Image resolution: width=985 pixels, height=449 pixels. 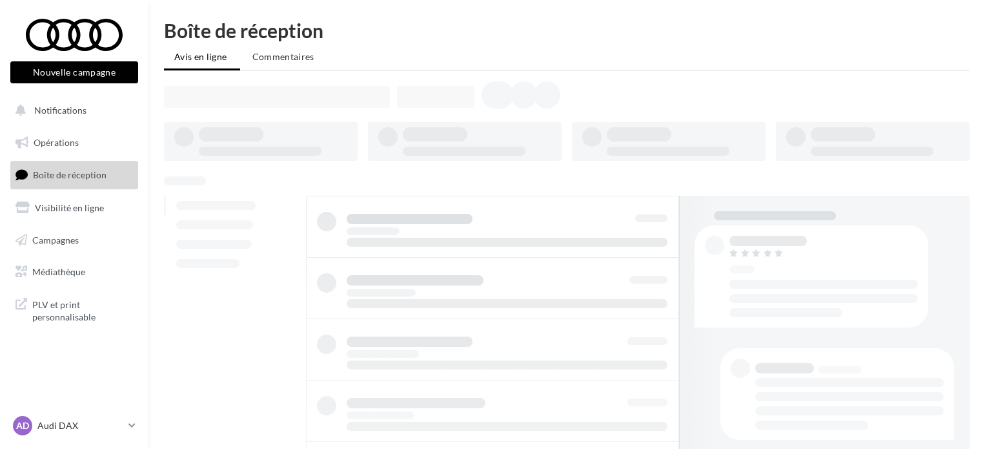 I want to click on span: Médiathèque, so click(x=59, y=271).